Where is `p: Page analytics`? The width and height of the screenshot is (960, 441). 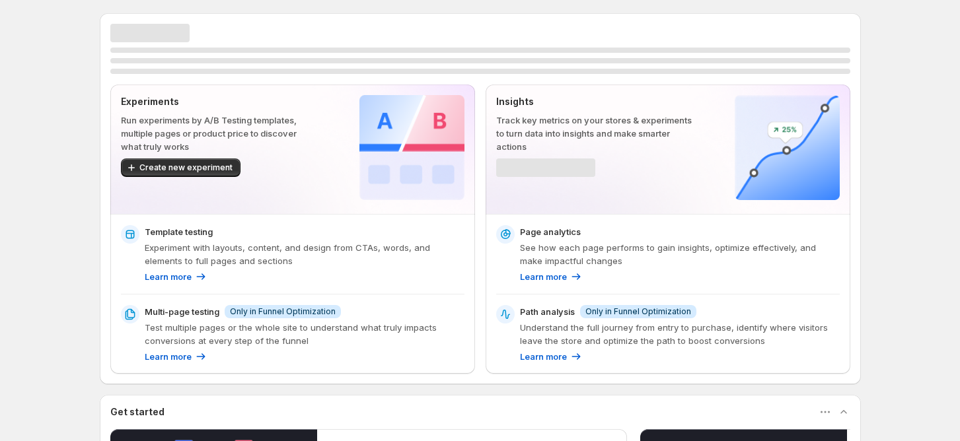
p: Page analytics is located at coordinates (551, 232).